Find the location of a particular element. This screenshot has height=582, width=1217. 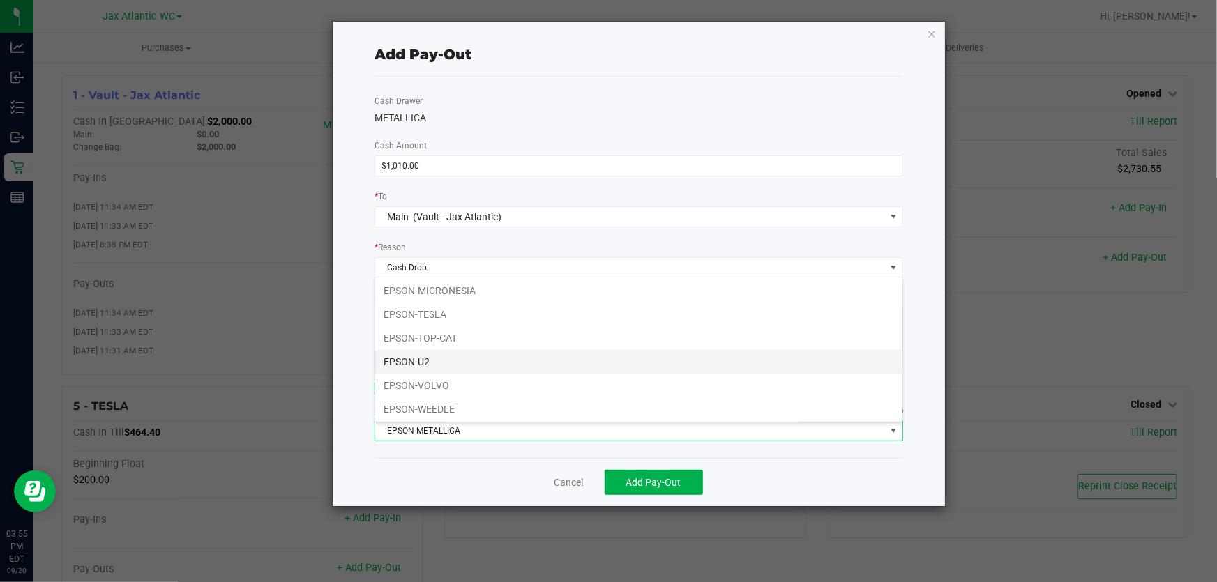

a: Cancel is located at coordinates (569, 483).